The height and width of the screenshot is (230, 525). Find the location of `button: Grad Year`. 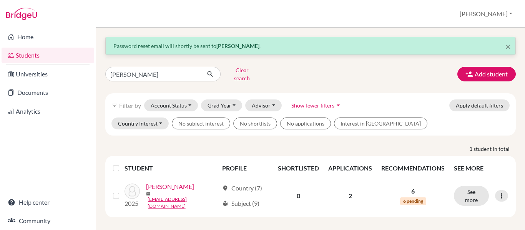

button: Grad Year is located at coordinates (222, 105).